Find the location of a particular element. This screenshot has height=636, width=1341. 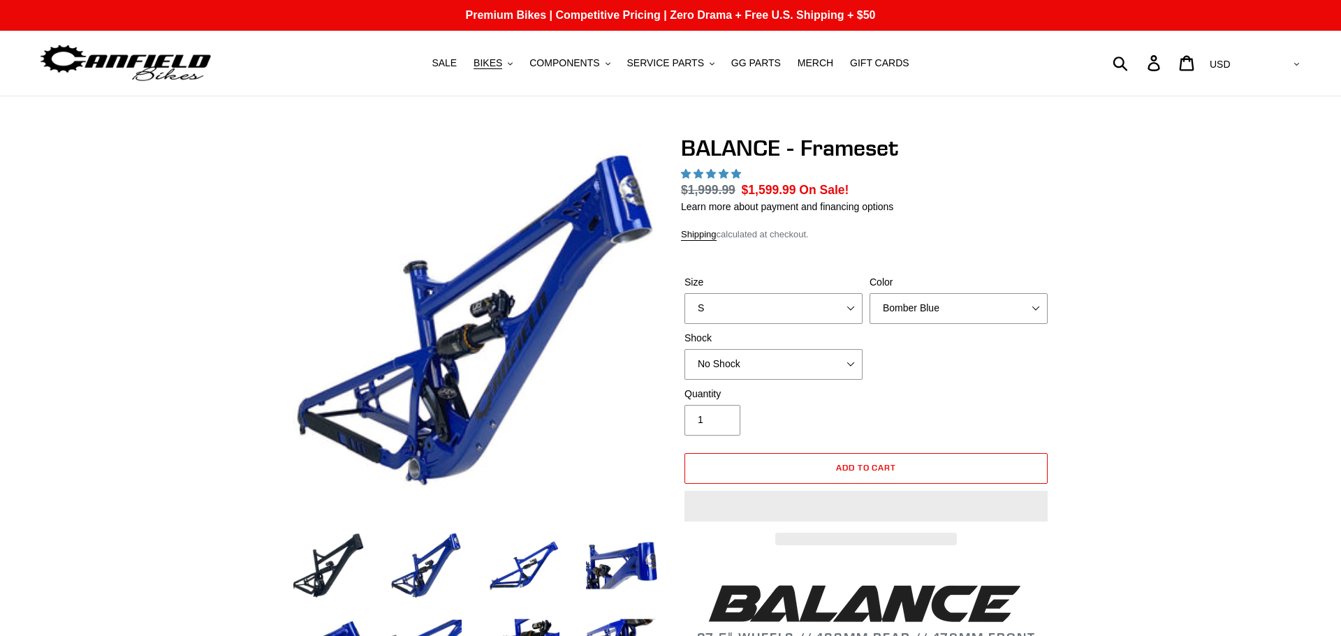

a: SALE is located at coordinates (444, 63).